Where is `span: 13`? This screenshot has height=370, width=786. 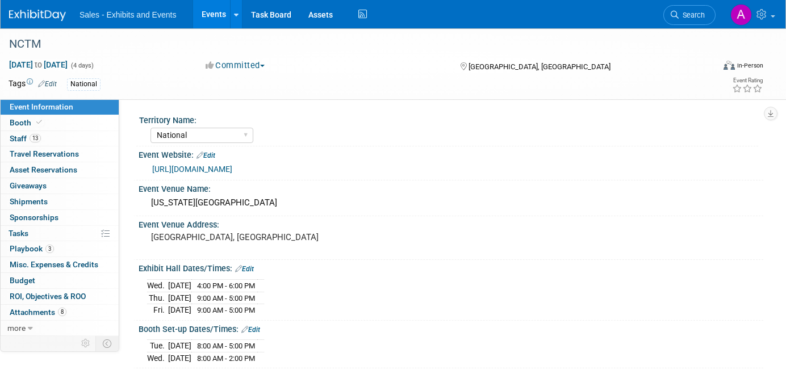 span: 13 is located at coordinates (35, 138).